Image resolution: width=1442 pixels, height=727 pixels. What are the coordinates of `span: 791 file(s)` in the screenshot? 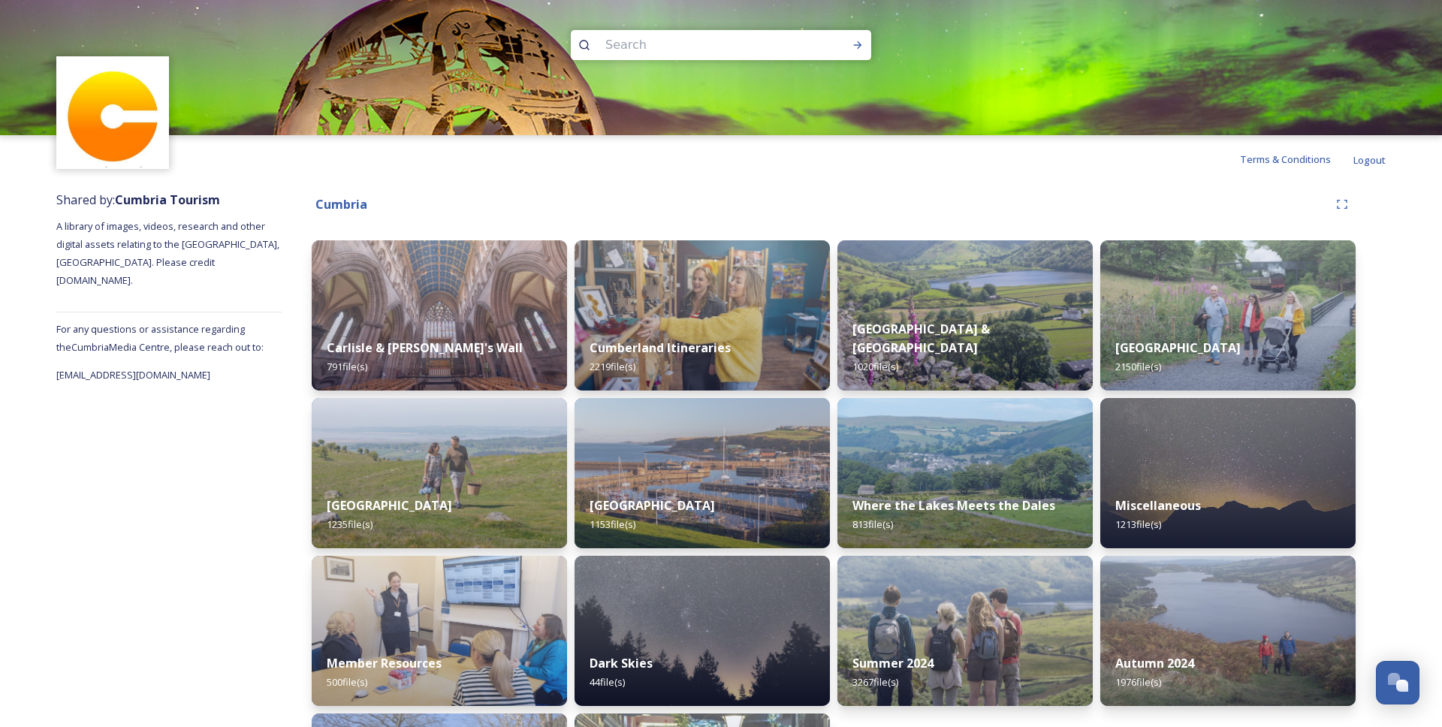 It's located at (347, 367).